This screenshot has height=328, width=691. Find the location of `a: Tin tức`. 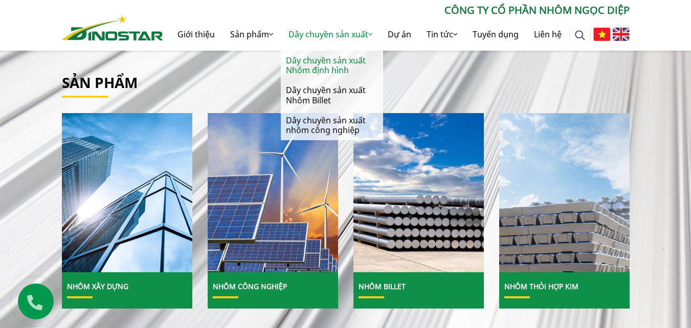

a: Tin tức is located at coordinates (442, 34).